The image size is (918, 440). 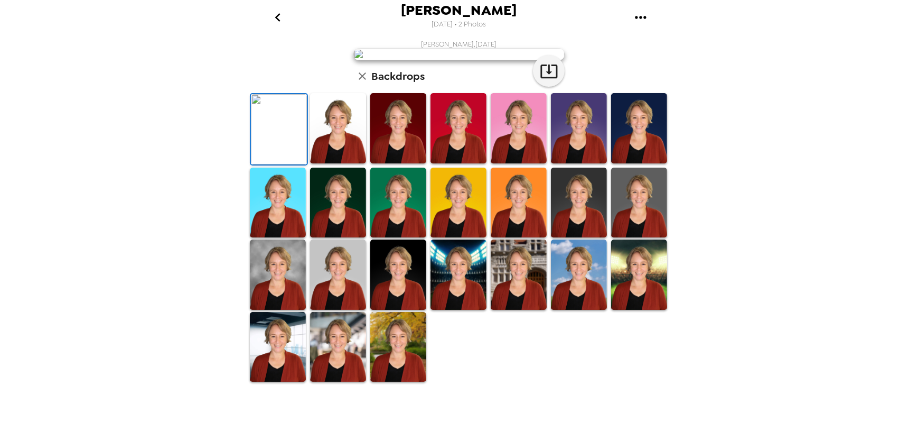 What do you see at coordinates (459, 54) in the screenshot?
I see `img: user` at bounding box center [459, 54].